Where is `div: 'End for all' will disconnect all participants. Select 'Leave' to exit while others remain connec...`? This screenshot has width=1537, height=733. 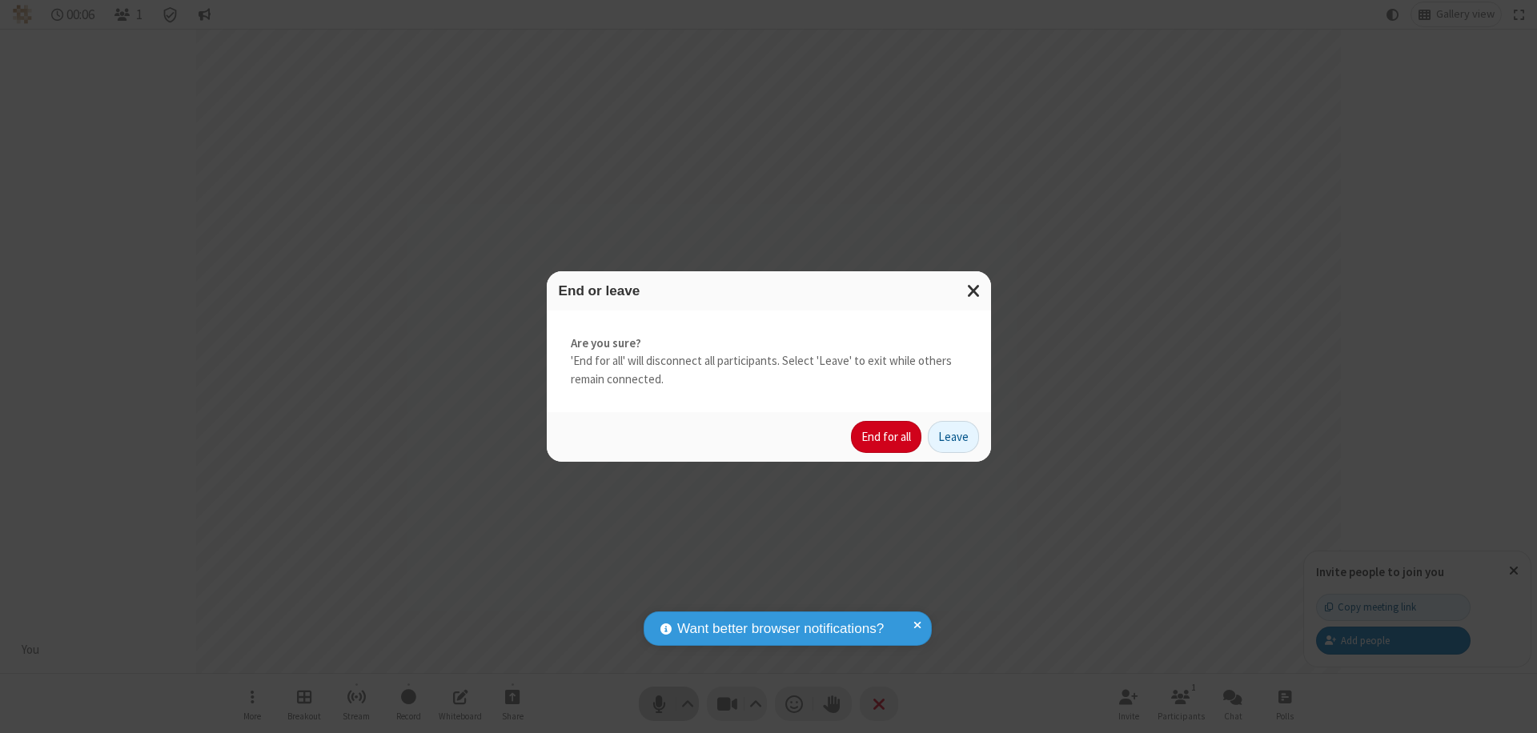
div: 'End for all' will disconnect all participants. Select 'Leave' to exit while others remain connec... is located at coordinates (768, 362).